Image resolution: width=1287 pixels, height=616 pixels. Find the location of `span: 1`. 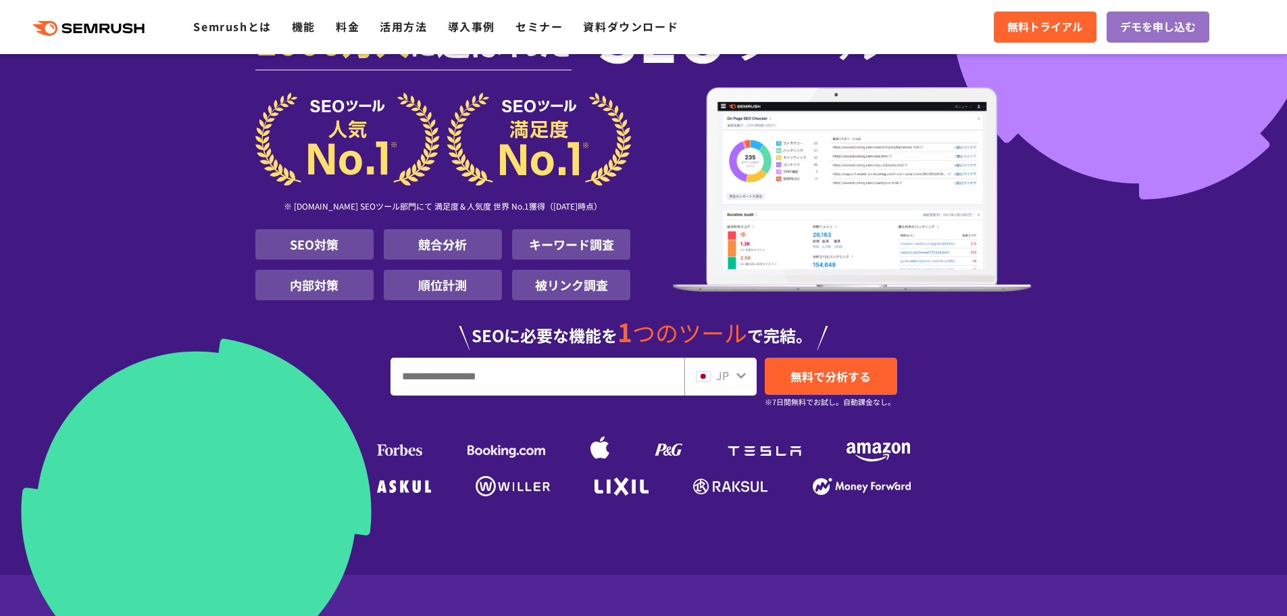

span: 1 is located at coordinates (625, 331).